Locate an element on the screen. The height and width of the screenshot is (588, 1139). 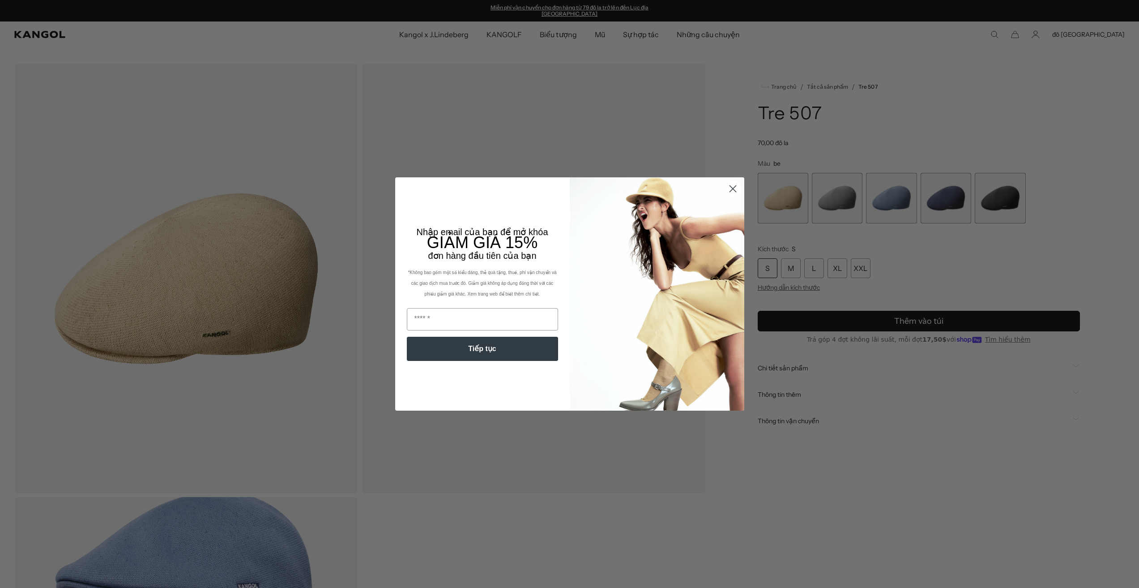
font: Nhập email của bạn để mở khóa is located at coordinates (482, 232).